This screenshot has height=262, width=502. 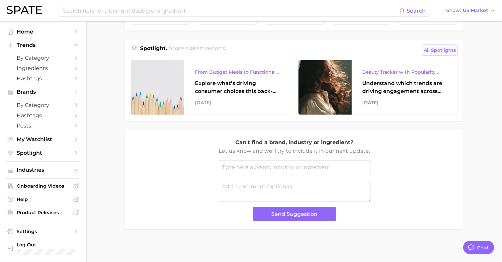 I want to click on p: Let us know and we’ll try to include it in our next update., so click(x=294, y=151).